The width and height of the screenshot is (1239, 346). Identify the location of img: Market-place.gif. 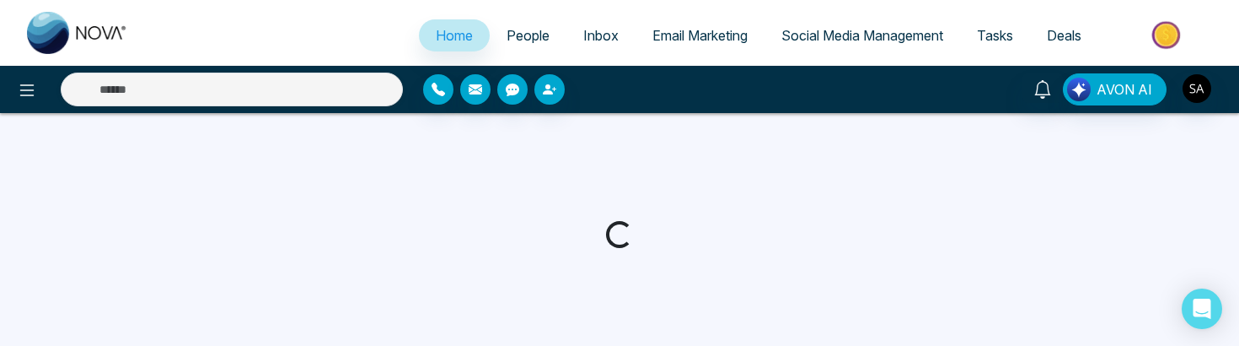
(1167, 35).